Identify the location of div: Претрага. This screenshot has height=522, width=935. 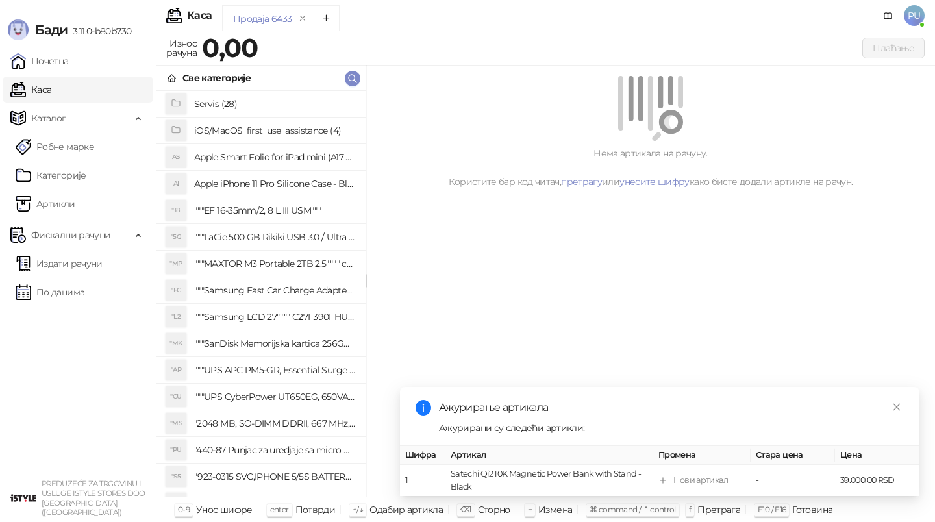
(719, 510).